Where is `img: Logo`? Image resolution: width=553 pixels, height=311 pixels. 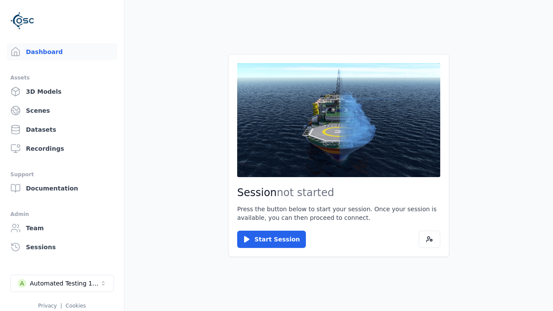
img: Logo is located at coordinates (22, 21).